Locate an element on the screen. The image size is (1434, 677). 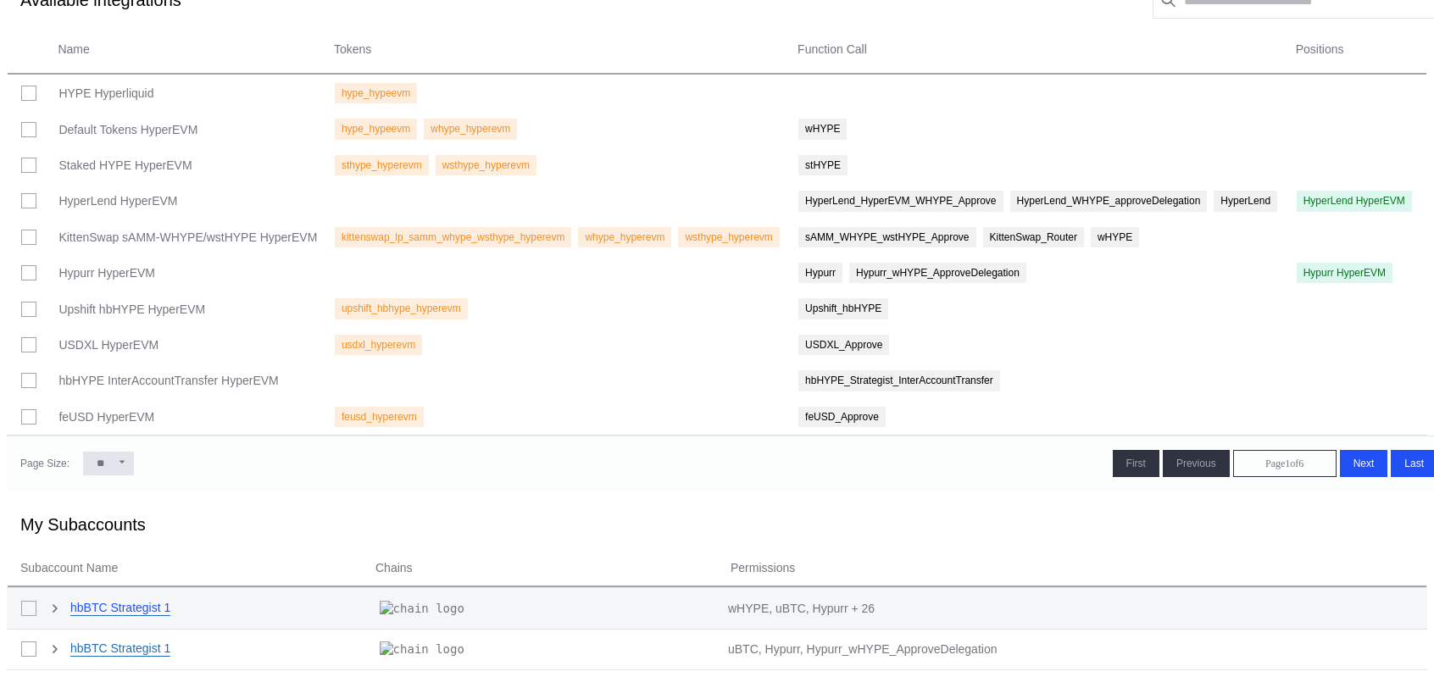
td: Permissions is located at coordinates (894, 568).